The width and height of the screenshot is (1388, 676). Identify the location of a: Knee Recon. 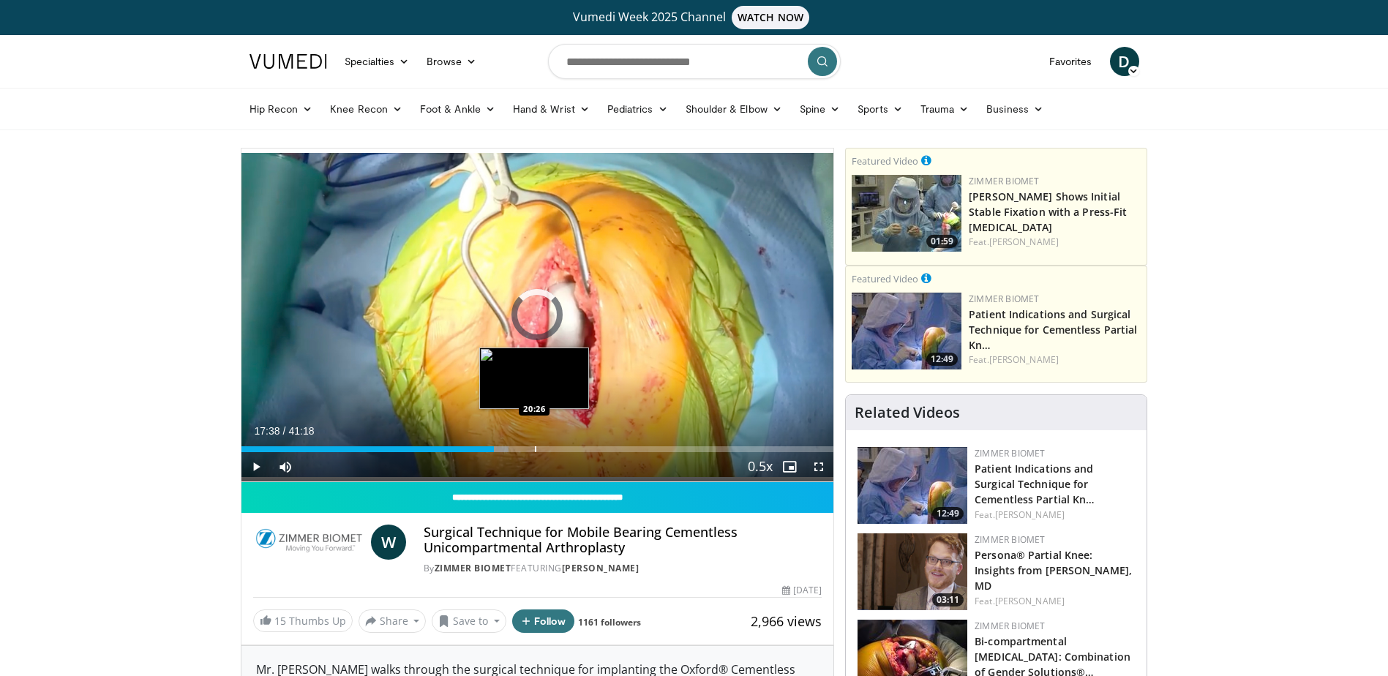
(366, 109).